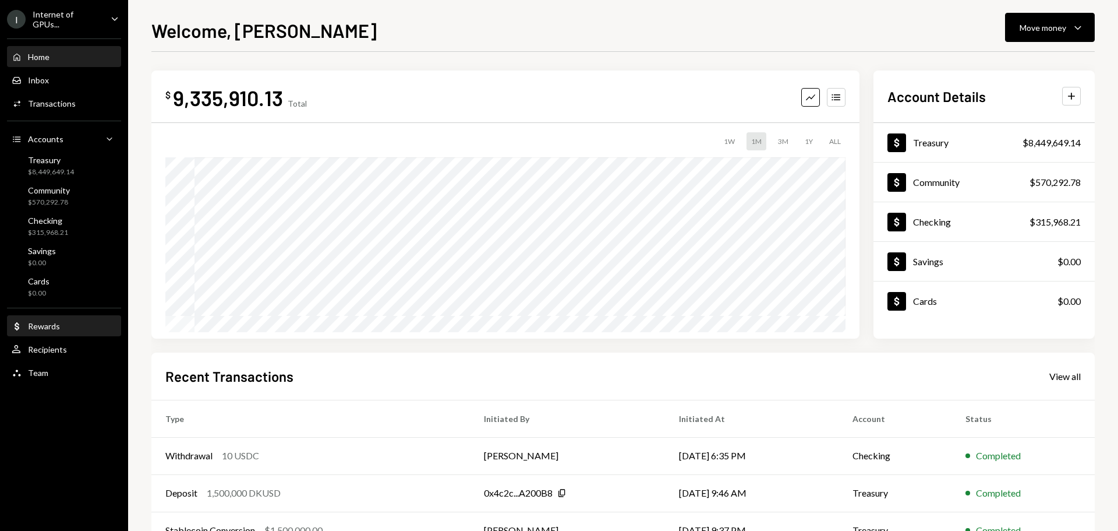 Image resolution: width=1118 pixels, height=531 pixels. Describe the element at coordinates (752, 418) in the screenshot. I see `th: Initiated At` at that location.